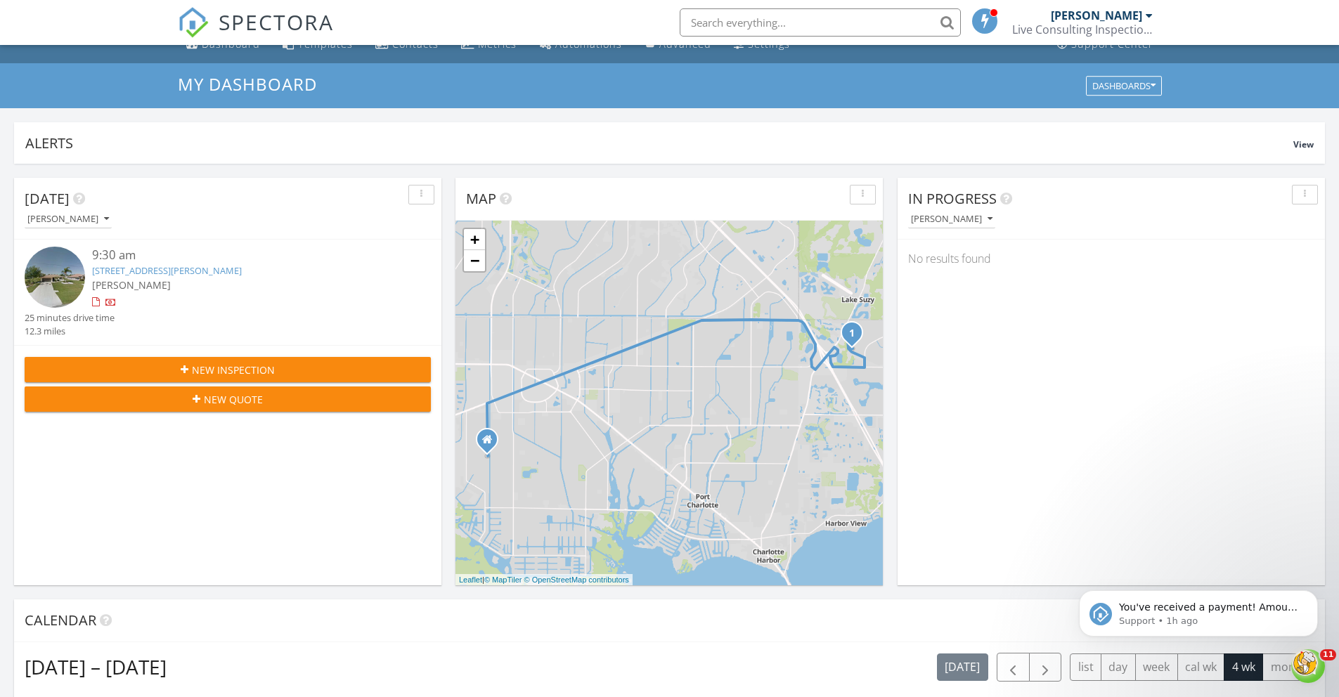  I want to click on button: list, so click(1085, 667).